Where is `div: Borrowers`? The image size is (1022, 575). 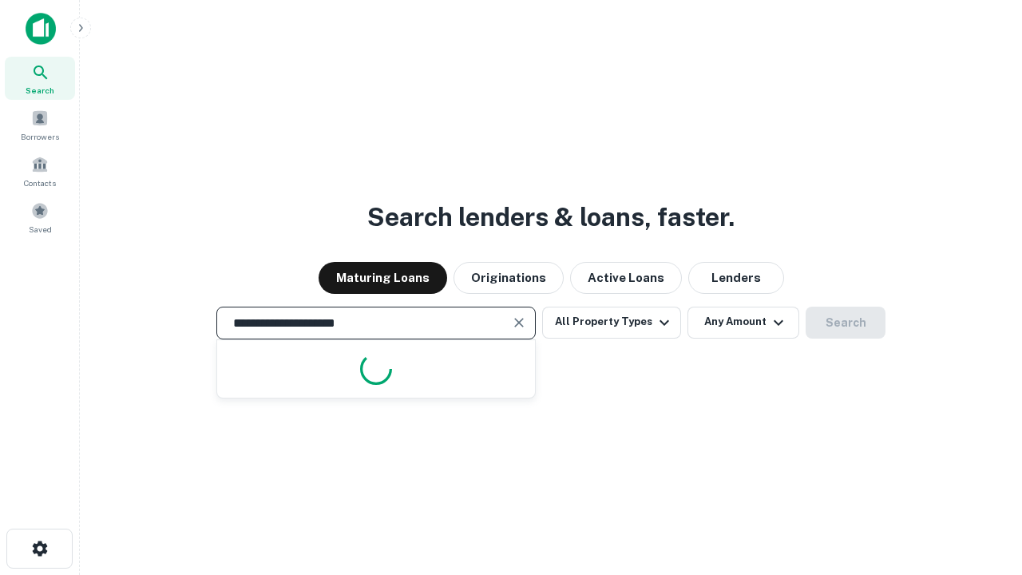 div: Borrowers is located at coordinates (40, 125).